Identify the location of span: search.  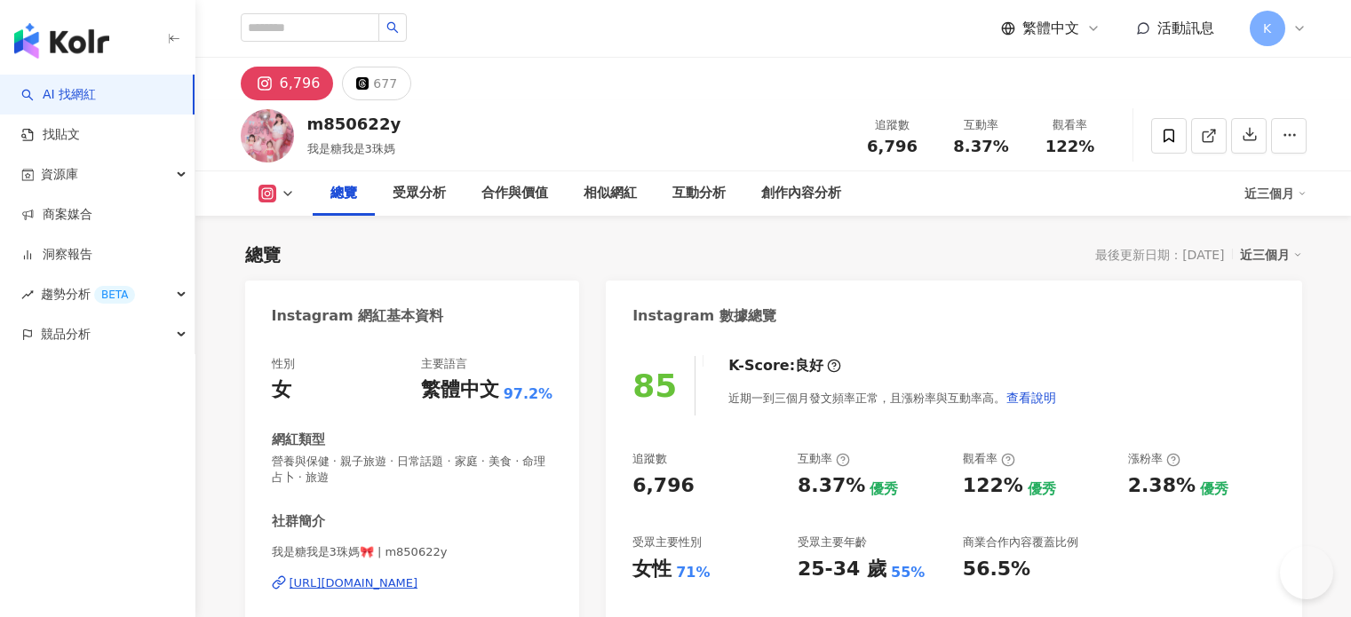
(393, 28).